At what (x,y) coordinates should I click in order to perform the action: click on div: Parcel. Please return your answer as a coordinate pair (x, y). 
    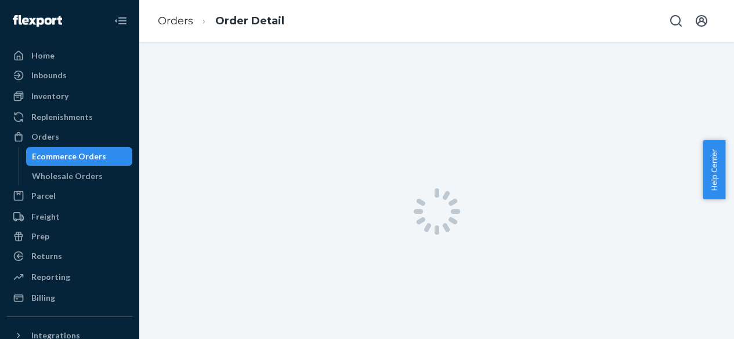
    Looking at the image, I should click on (44, 196).